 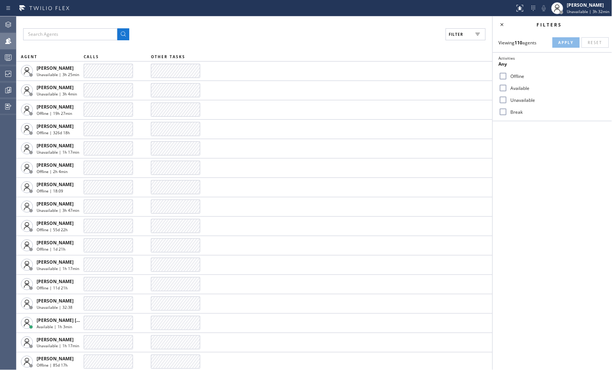 I want to click on label: Available, so click(x=556, y=88).